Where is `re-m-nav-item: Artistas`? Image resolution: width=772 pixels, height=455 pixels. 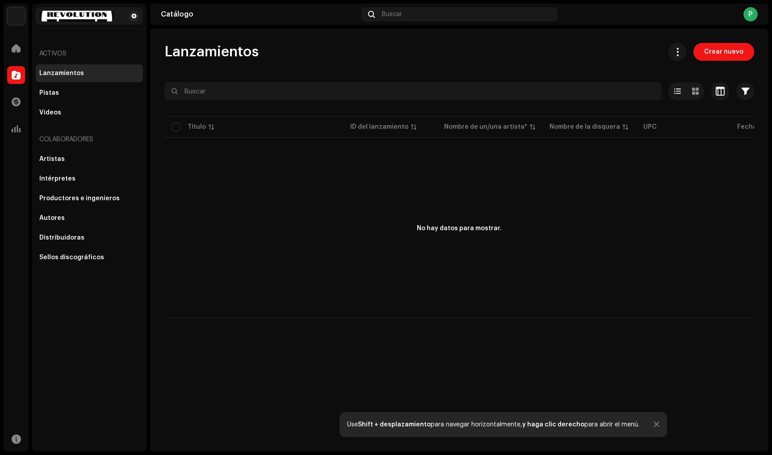
re-m-nav-item: Artistas is located at coordinates (89, 159).